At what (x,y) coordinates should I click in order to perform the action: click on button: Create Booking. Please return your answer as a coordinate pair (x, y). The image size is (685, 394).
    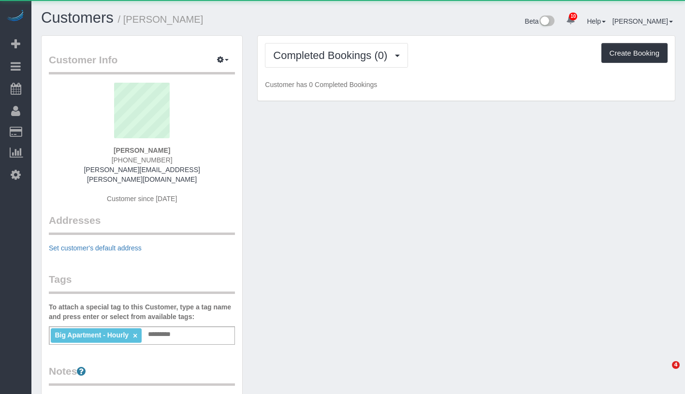
    Looking at the image, I should click on (634, 53).